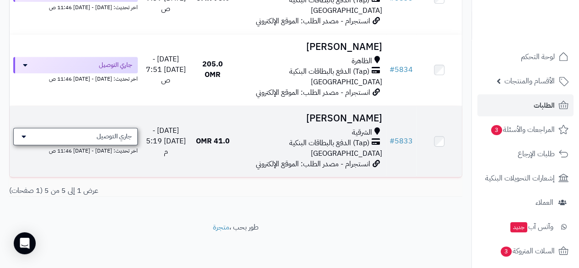 The image size is (579, 268). Describe the element at coordinates (362, 61) in the screenshot. I see `span: الظاهرة` at that location.